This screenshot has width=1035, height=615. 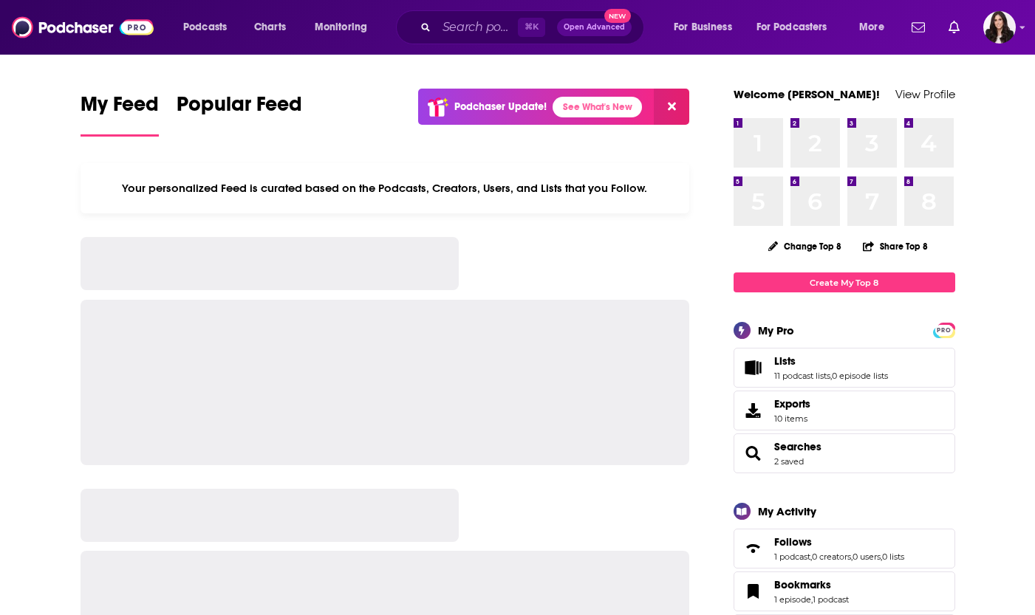 What do you see at coordinates (340, 27) in the screenshot?
I see `span: Monitoring` at bounding box center [340, 27].